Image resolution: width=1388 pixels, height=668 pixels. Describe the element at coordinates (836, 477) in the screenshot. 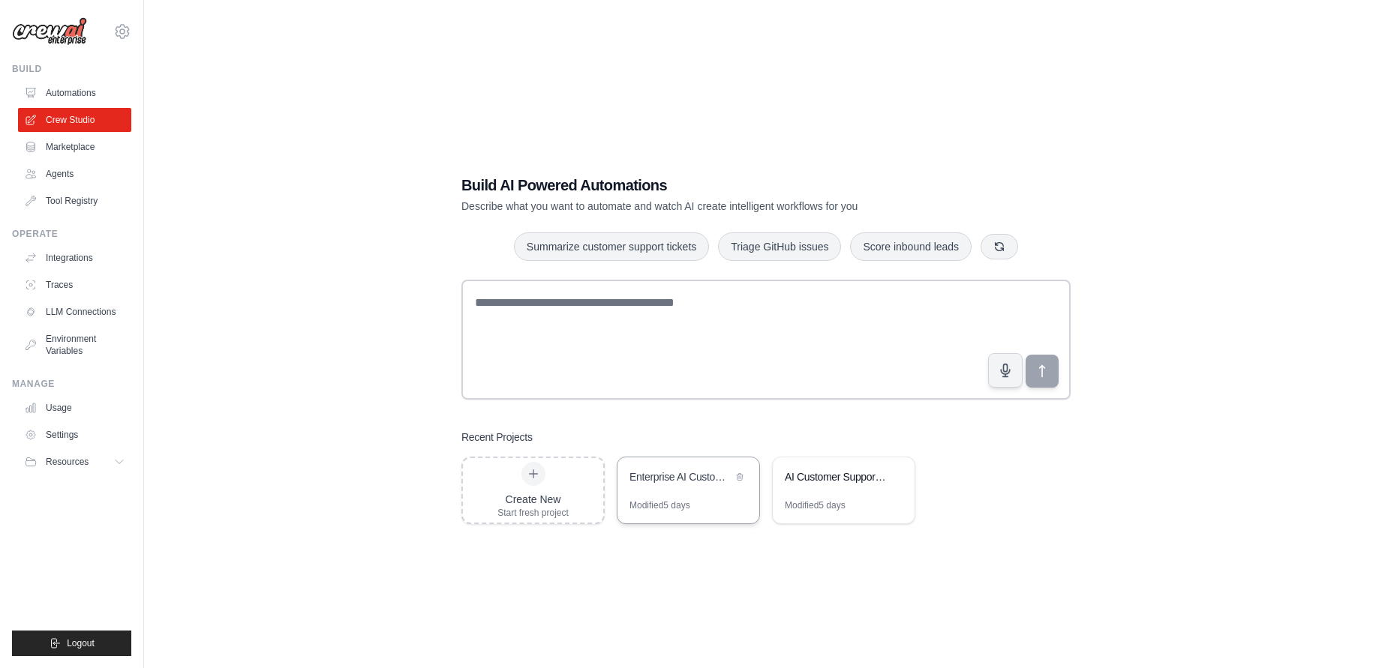

I see `div: AI Customer Support RAG System` at that location.